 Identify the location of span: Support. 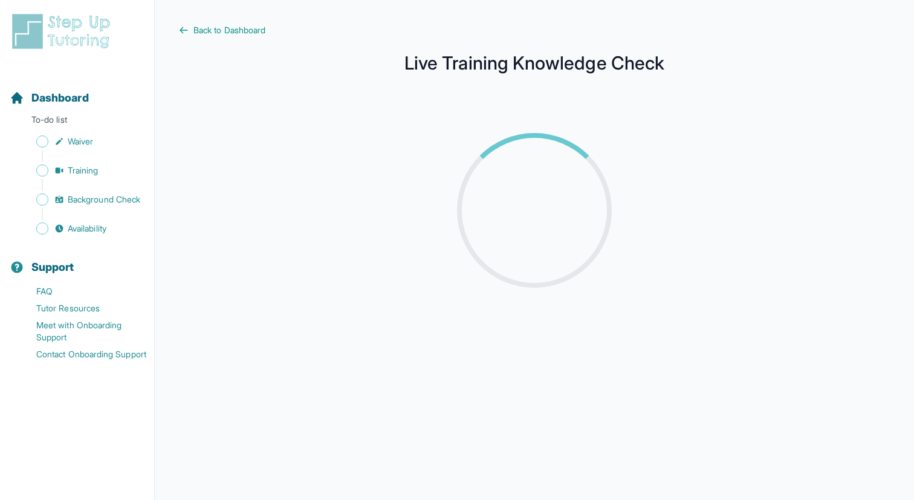
(53, 267).